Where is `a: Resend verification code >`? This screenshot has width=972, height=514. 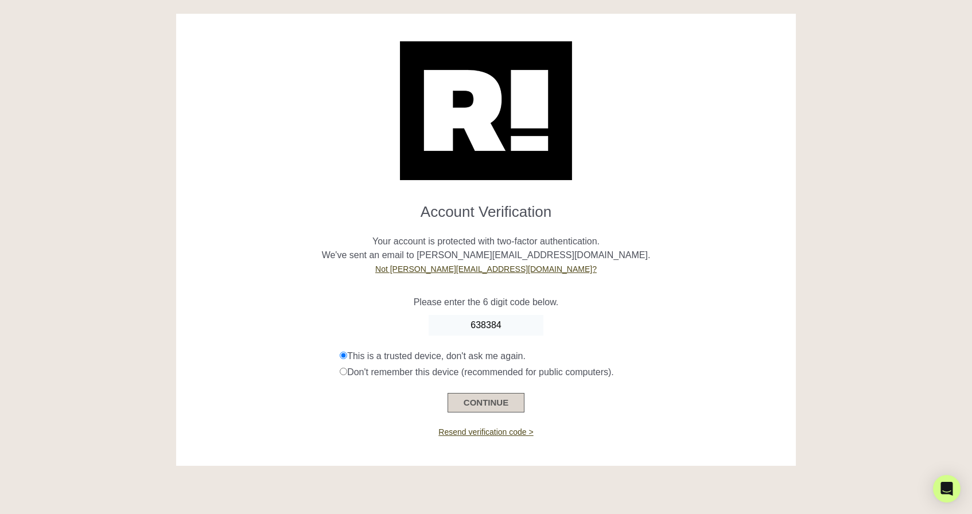
a: Resend verification code > is located at coordinates (486, 432).